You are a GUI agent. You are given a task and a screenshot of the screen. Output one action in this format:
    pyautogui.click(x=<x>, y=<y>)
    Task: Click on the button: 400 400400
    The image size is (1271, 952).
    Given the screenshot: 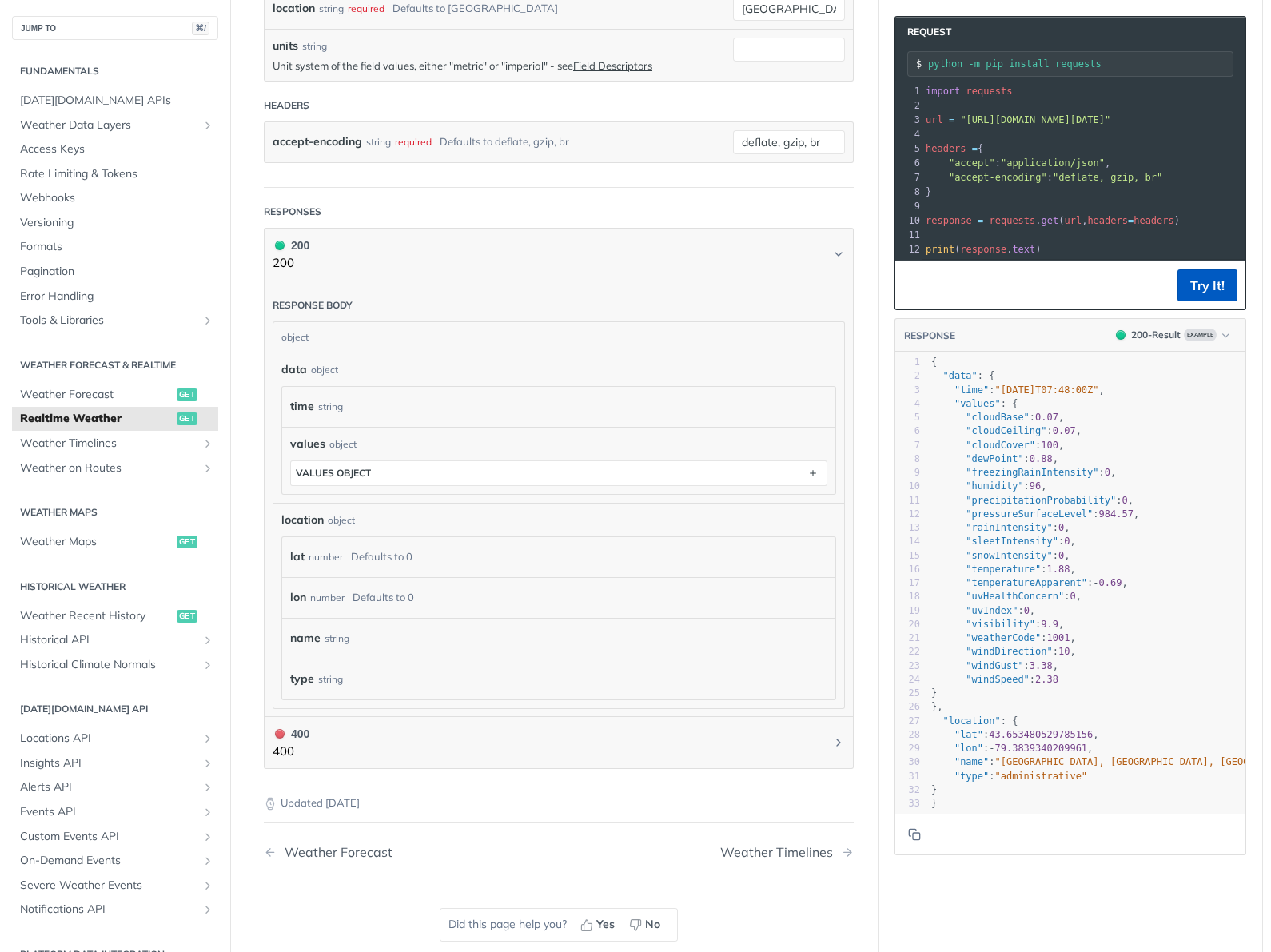 What is the action you would take?
    pyautogui.click(x=558, y=743)
    